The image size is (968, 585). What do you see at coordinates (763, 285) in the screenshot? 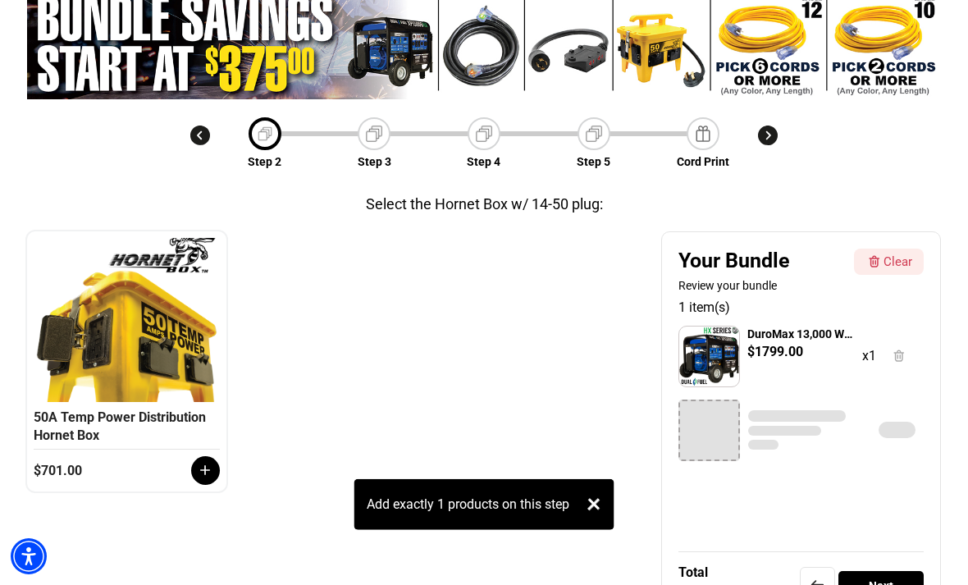
I see `div: Review your bundle` at bounding box center [763, 285].